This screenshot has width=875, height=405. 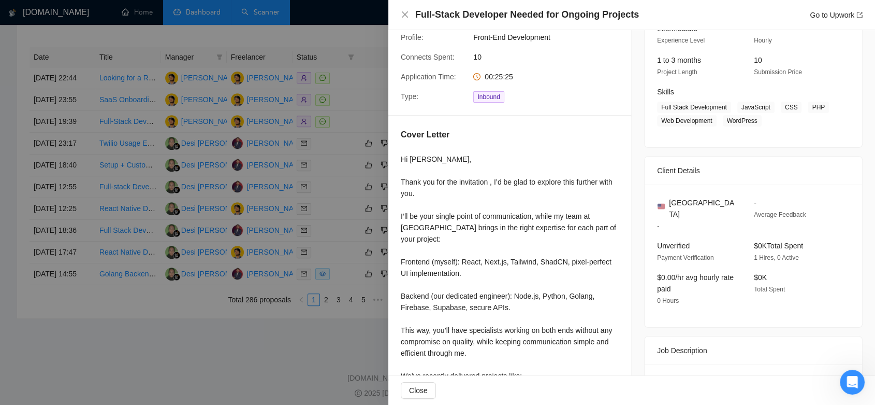 What do you see at coordinates (791, 107) in the screenshot?
I see `span: CSS` at bounding box center [791, 107].